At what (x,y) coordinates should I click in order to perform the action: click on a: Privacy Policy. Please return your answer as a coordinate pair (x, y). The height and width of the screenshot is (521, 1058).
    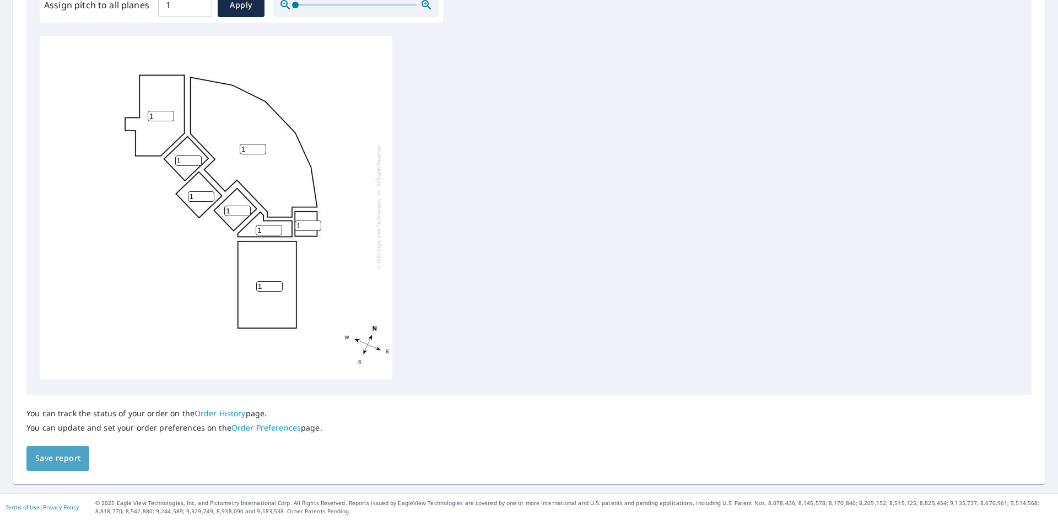
    Looking at the image, I should click on (61, 507).